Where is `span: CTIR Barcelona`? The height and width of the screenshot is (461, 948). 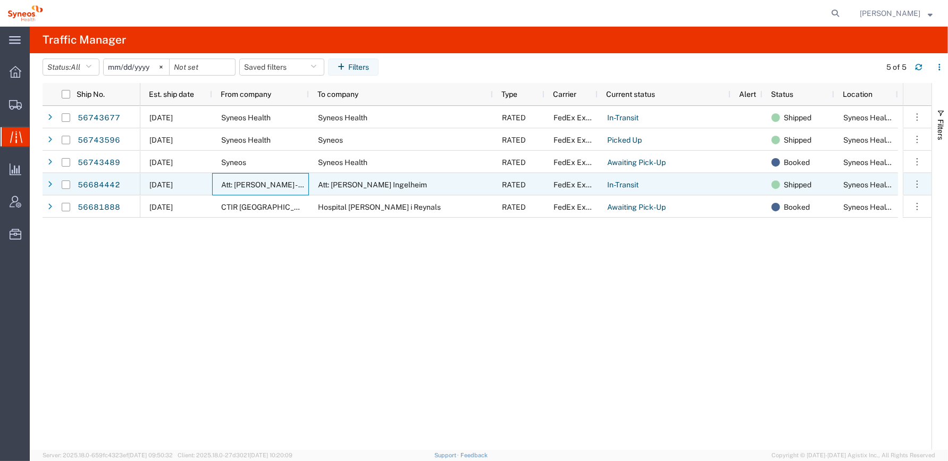 span: CTIR Barcelona is located at coordinates (268, 207).